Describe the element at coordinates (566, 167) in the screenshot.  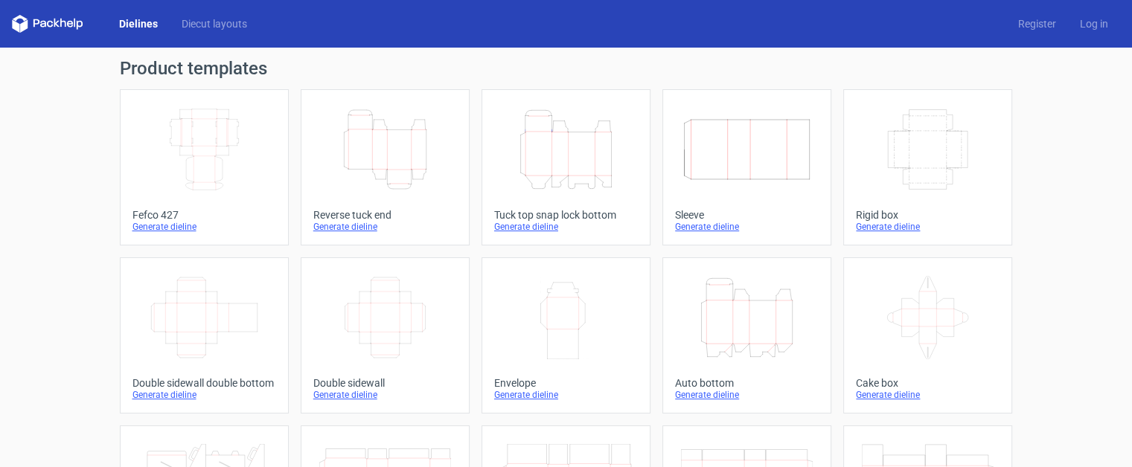
I see `a: Tuck top snap lock bottomGenerate dieline` at that location.